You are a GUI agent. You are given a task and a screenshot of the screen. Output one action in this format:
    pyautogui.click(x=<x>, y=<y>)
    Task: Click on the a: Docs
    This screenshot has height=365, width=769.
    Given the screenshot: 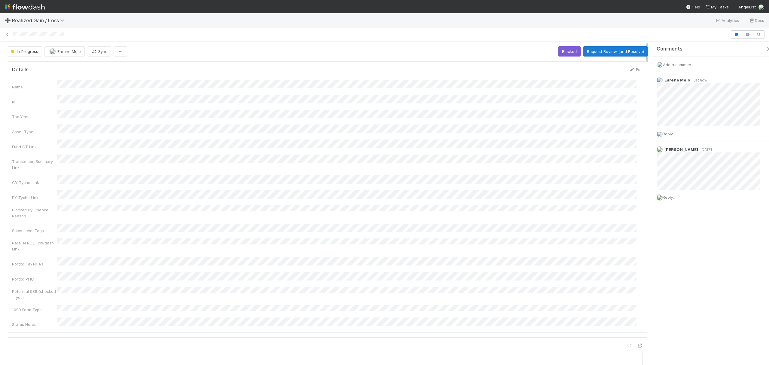 What is the action you would take?
    pyautogui.click(x=757, y=20)
    